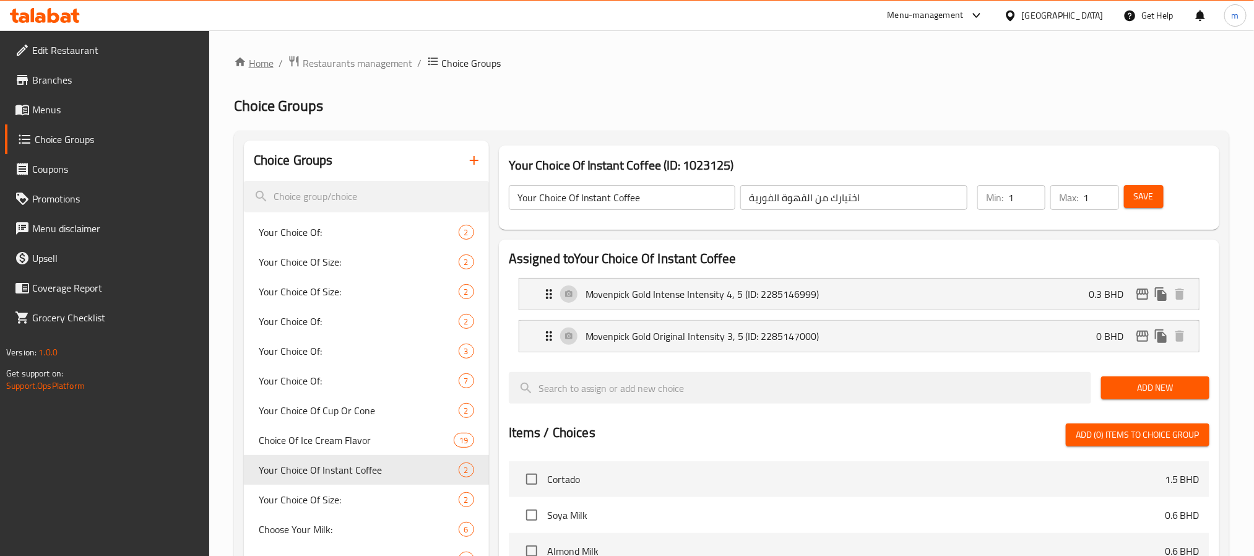  I want to click on span: Cortado, so click(856, 479).